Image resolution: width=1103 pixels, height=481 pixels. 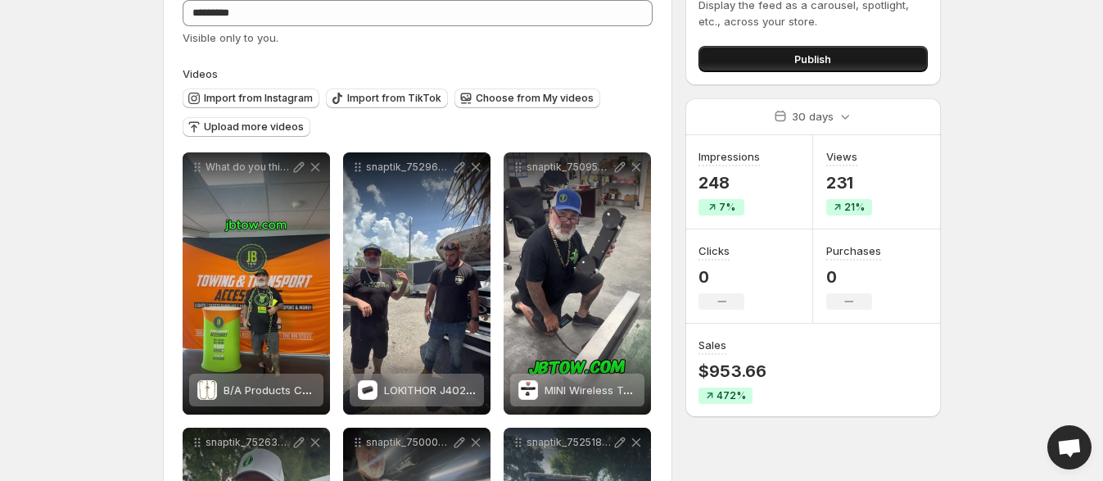 I want to click on span: Visible only to you., so click(x=230, y=38).